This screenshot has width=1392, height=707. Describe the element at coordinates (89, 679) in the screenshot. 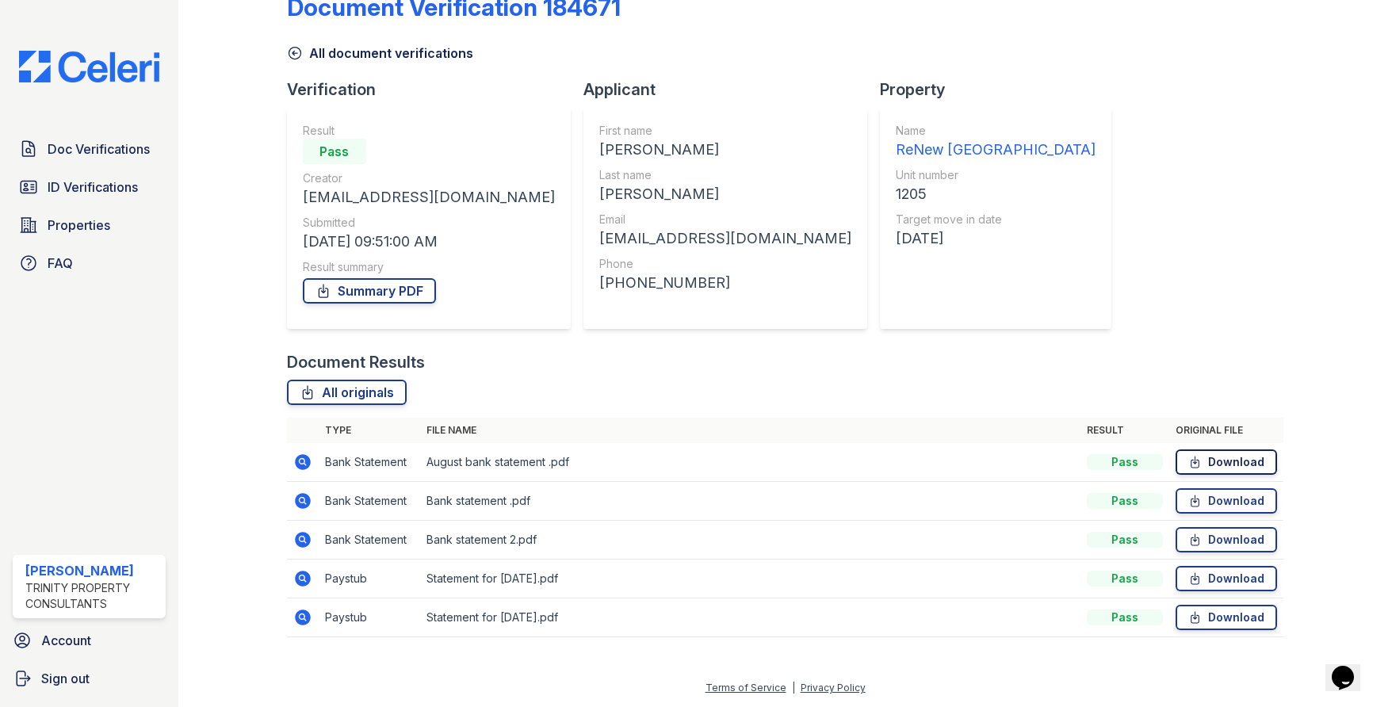

I see `button: Sign out` at that location.